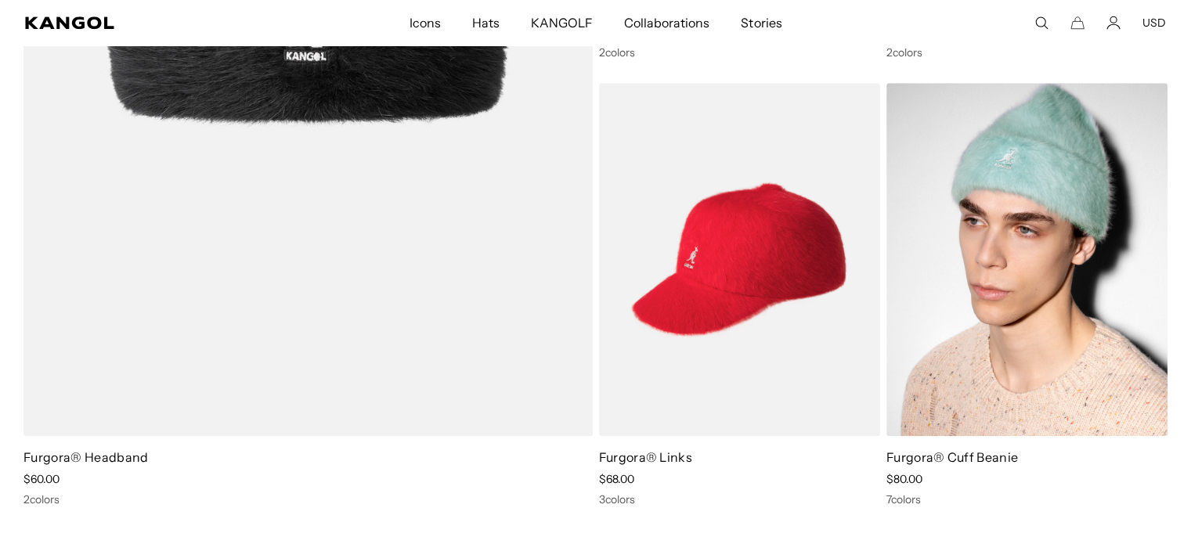 The width and height of the screenshot is (1191, 544). I want to click on a: Furgora® Cuff Beanie, so click(953, 457).